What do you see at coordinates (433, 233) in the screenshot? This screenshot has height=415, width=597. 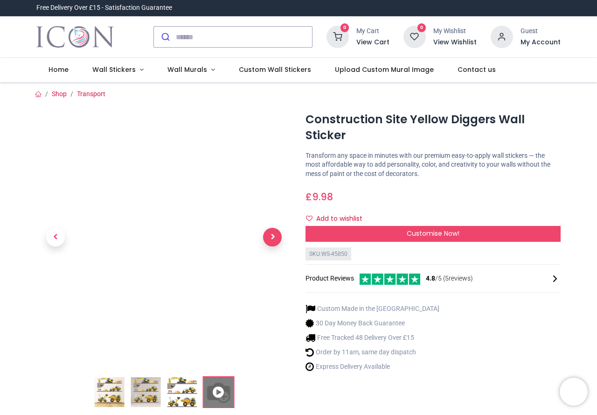 I see `span: Customise Now!` at bounding box center [433, 233].